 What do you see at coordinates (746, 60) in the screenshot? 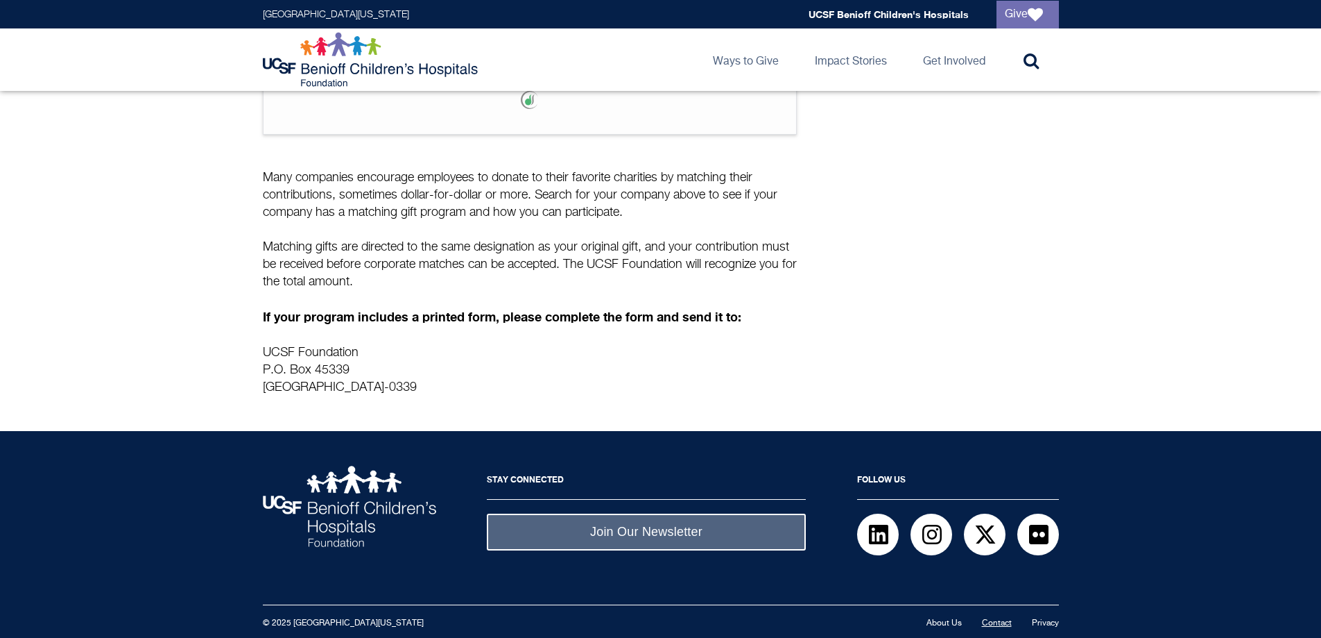
I see `a: Ways to Give` at bounding box center [746, 60].